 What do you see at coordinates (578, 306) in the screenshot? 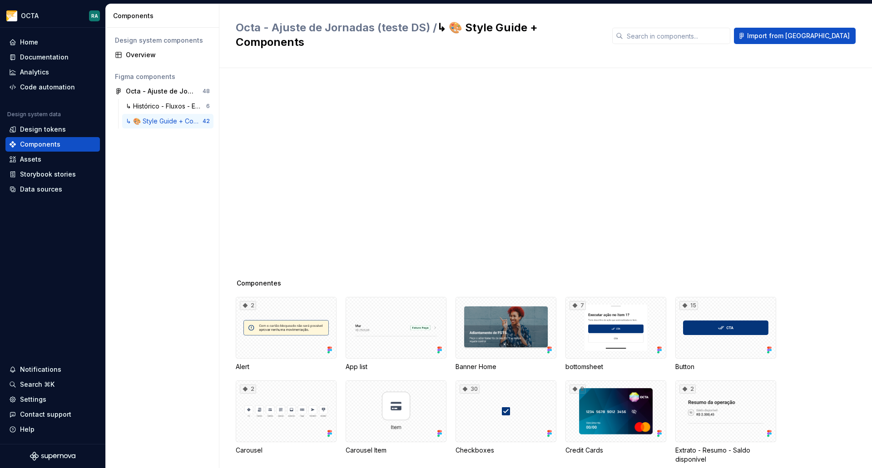
I see `div: 7` at bounding box center [578, 306].